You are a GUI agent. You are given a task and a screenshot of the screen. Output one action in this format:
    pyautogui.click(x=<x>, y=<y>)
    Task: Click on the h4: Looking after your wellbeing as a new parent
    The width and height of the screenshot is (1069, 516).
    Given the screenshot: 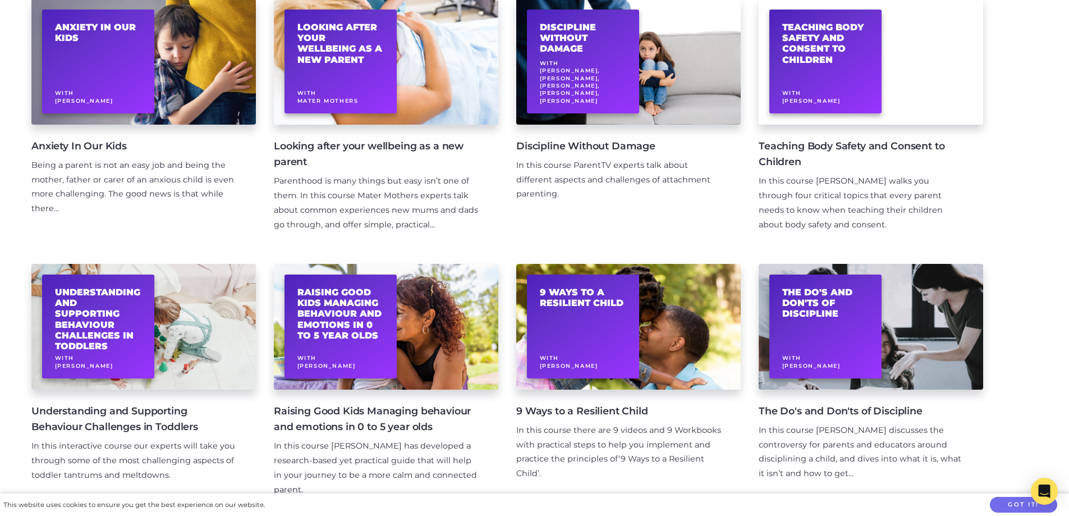 What is the action you would take?
    pyautogui.click(x=377, y=154)
    